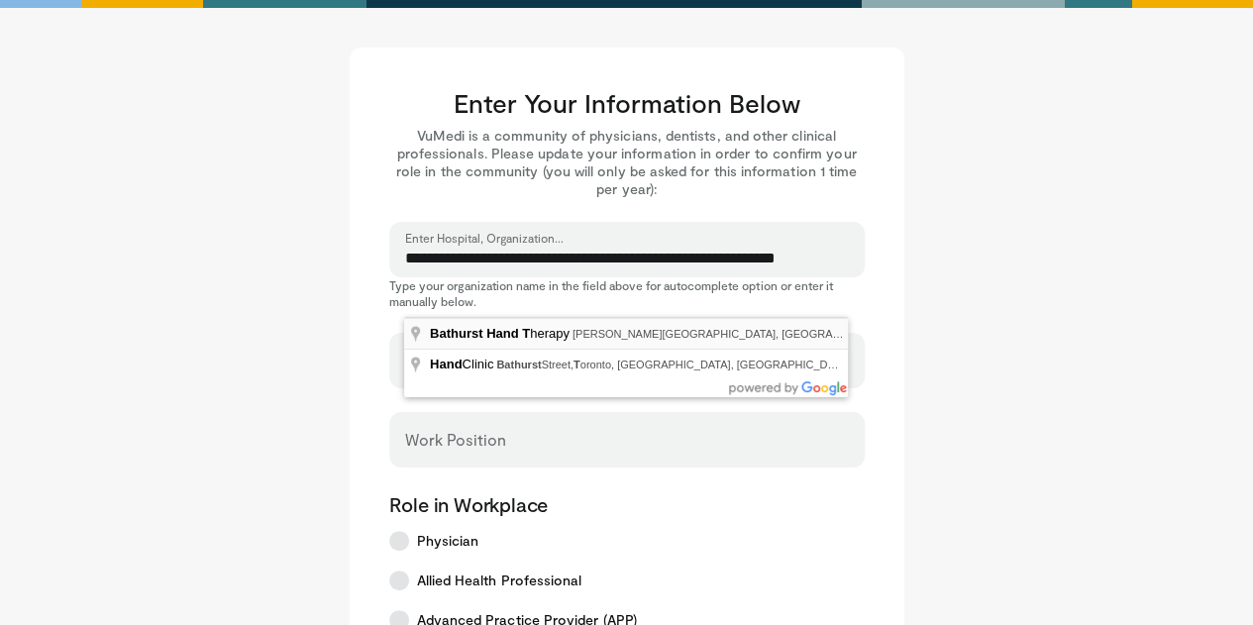 The width and height of the screenshot is (1253, 625). Describe the element at coordinates (501, 333) in the screenshot. I see `span: herapy` at that location.